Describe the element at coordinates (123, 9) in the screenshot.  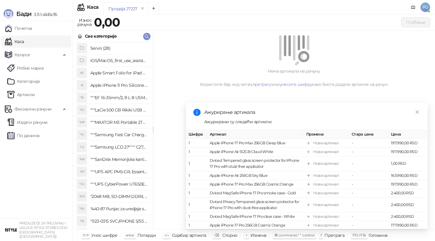
I see `div: Продаја 27227` at that location.